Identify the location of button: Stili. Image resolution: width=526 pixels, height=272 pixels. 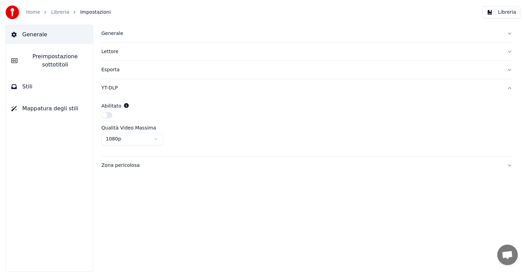
(49, 87).